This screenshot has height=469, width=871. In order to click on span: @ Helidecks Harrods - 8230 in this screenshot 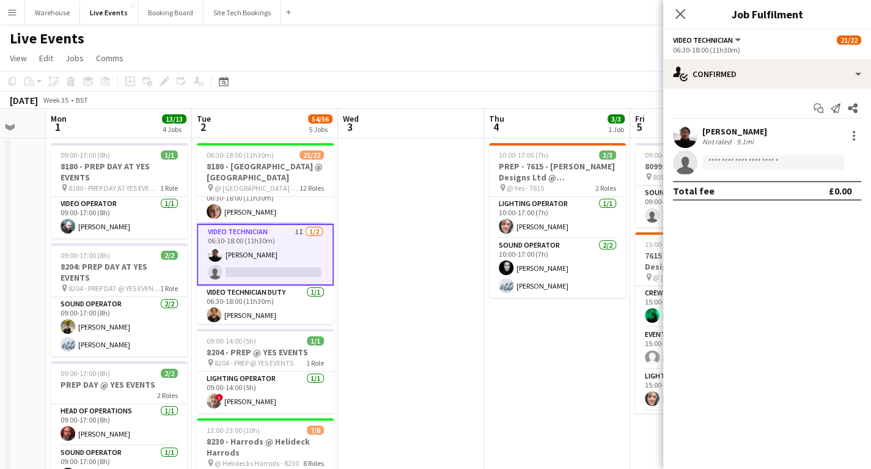, I will do `click(257, 463)`.